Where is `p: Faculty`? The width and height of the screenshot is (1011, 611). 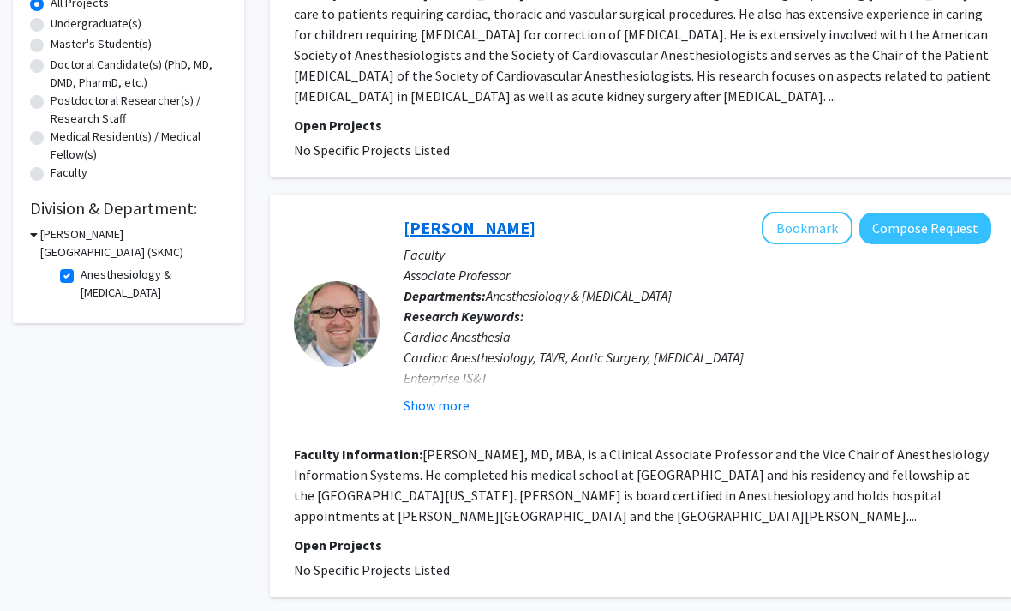 p: Faculty is located at coordinates (698, 255).